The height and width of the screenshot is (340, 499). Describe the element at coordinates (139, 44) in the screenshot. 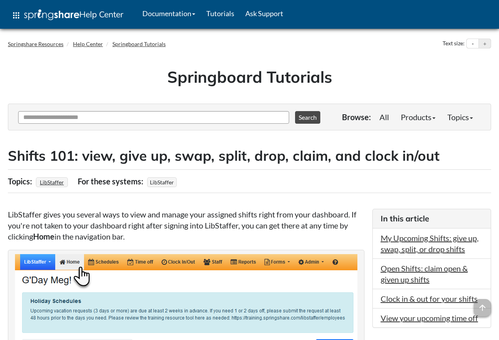

I see `a: Springboard Tutorials` at that location.